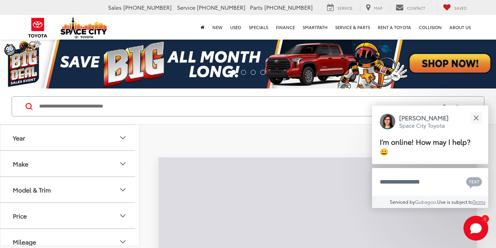  Describe the element at coordinates (115, 7) in the screenshot. I see `span: Sales` at that location.